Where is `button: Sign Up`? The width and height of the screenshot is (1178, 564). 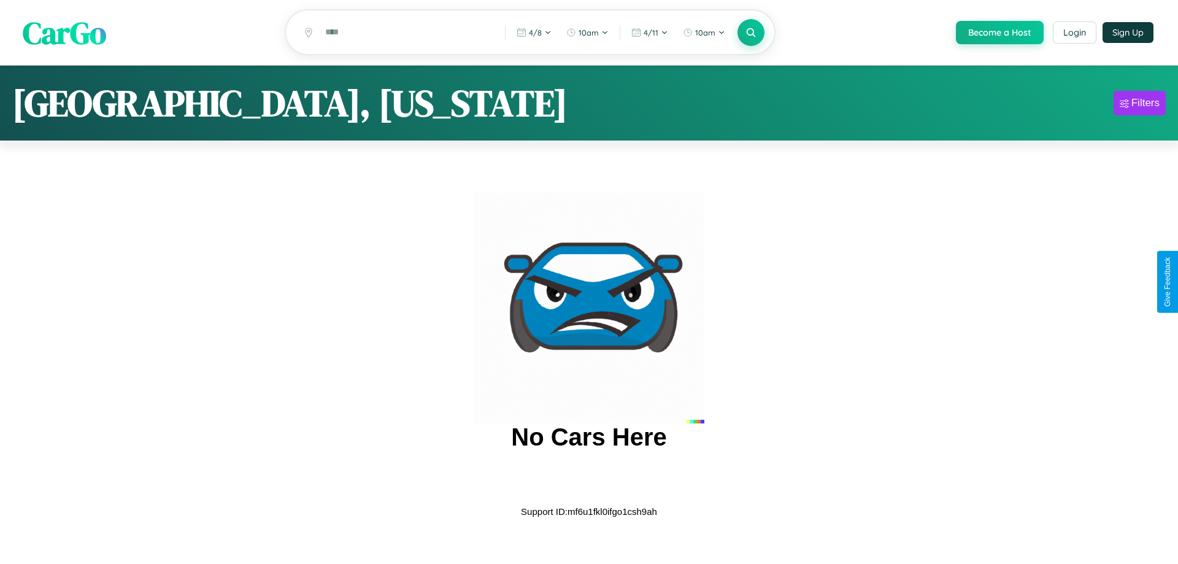
button: Sign Up is located at coordinates (1128, 33).